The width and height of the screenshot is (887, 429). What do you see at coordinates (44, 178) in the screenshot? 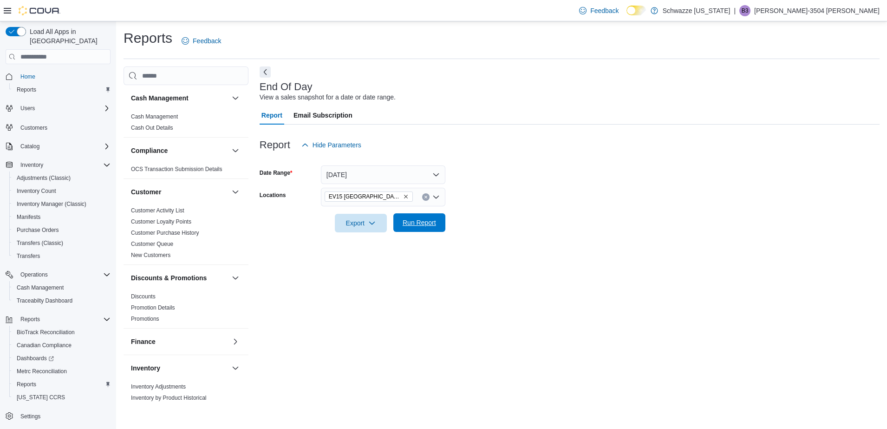
I see `a: Adjustments (Classic)` at bounding box center [44, 178].